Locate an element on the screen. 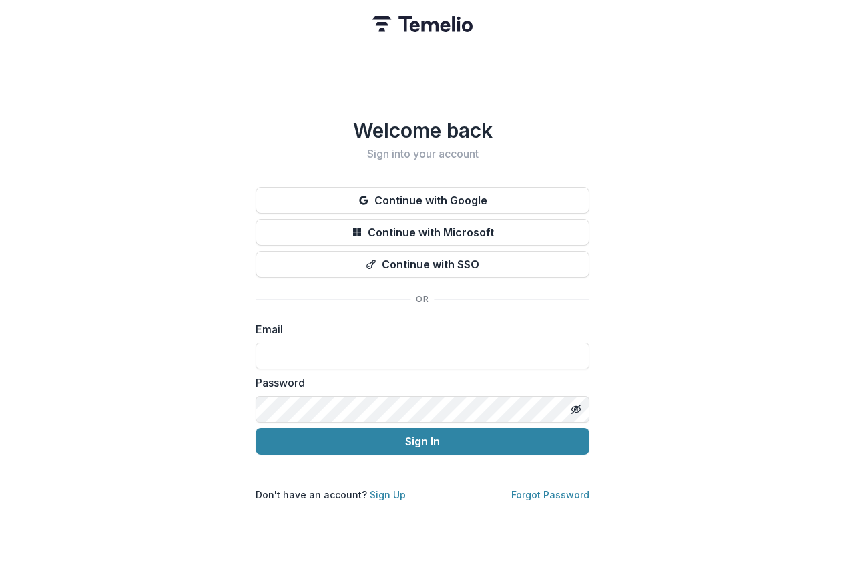 The height and width of the screenshot is (577, 845). h2: Sign into your account is located at coordinates (423, 154).